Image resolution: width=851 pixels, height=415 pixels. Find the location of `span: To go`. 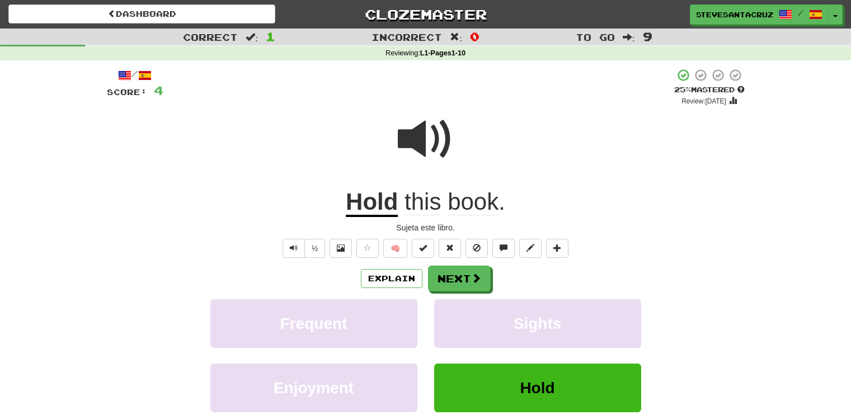

span: To go is located at coordinates (596, 37).